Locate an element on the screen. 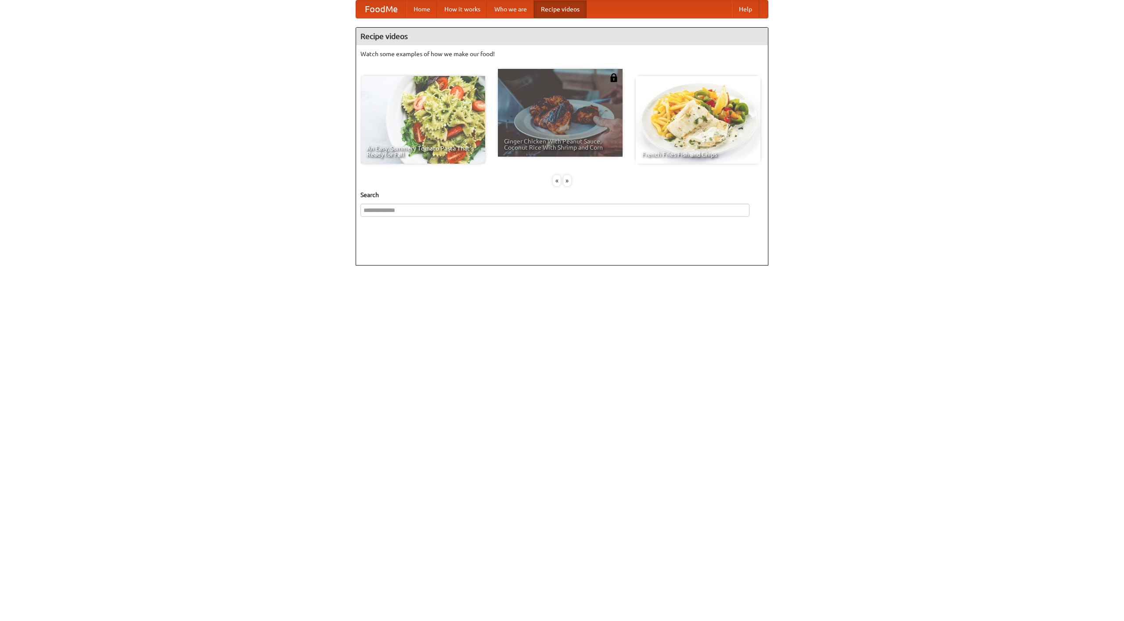 The height and width of the screenshot is (621, 1124). span: An Easy, Summery Tomato Pasta That's Ready for Fall is located at coordinates (423, 152).